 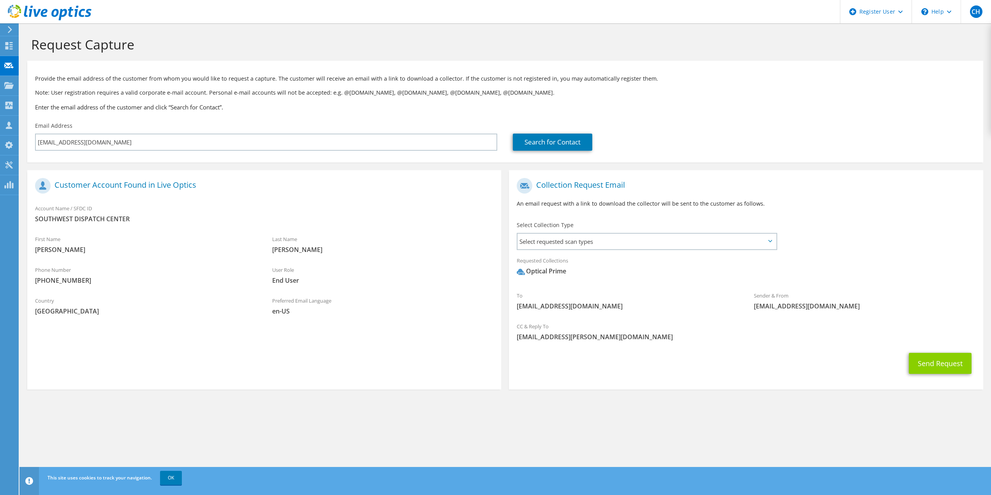 What do you see at coordinates (746, 204) in the screenshot?
I see `p: An email request with a link to download the collector will be sent to the customer as follows.` at bounding box center [746, 204].